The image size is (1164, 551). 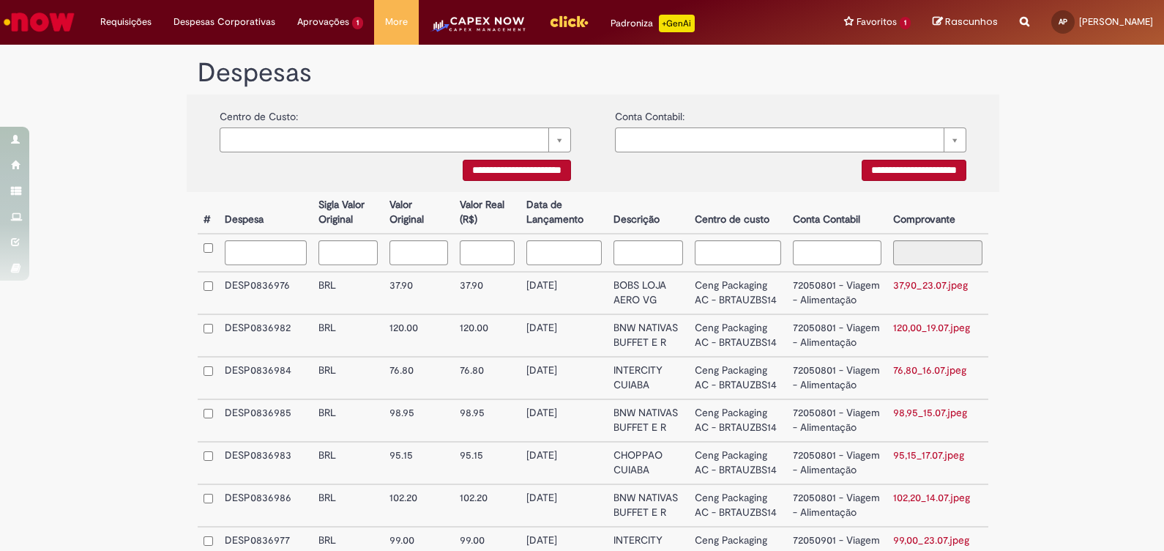 I want to click on td: BOBS LOJA AERO VG, so click(x=649, y=293).